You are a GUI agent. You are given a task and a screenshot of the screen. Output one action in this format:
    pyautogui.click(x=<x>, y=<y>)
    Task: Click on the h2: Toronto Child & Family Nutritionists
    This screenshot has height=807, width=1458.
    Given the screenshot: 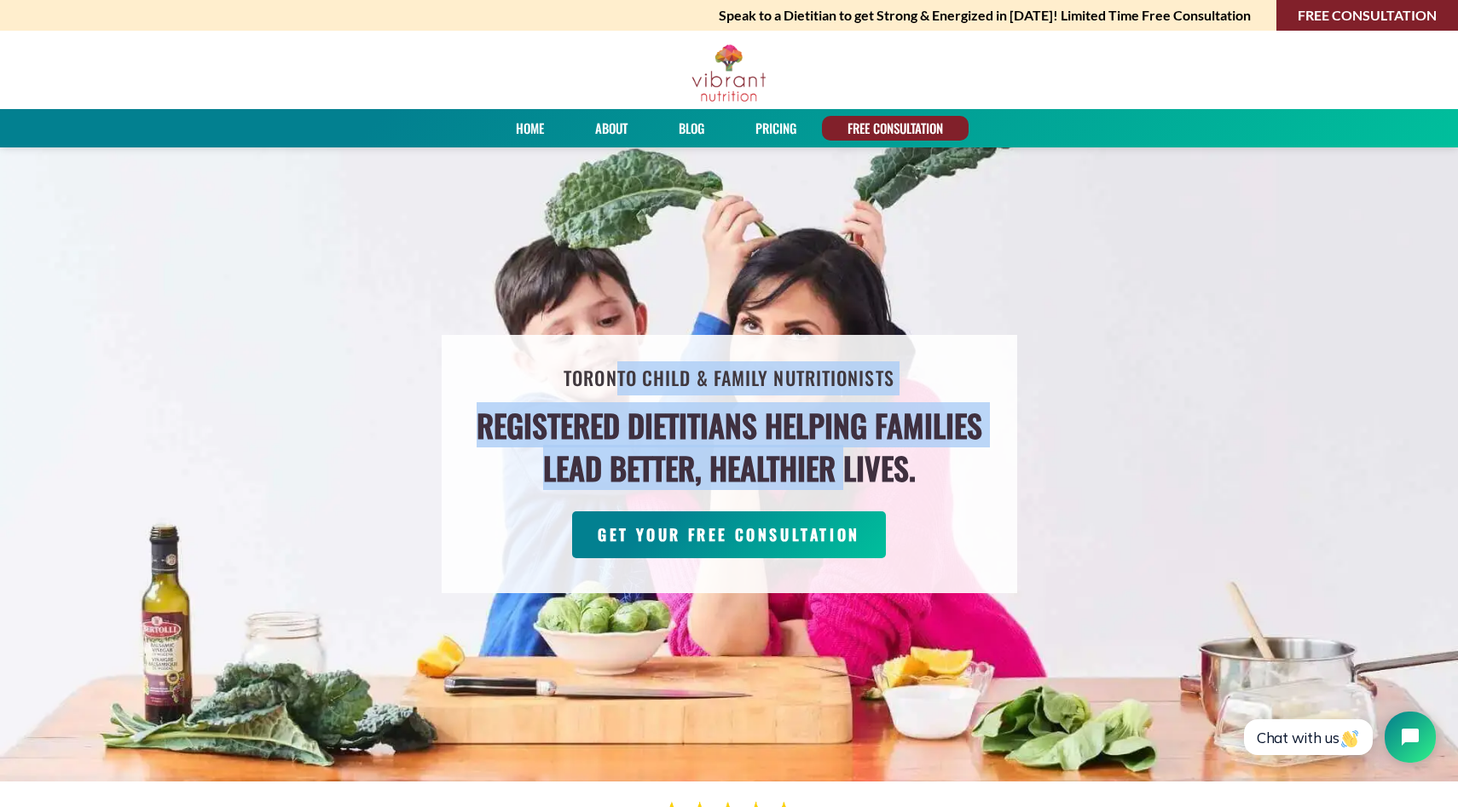 What is the action you would take?
    pyautogui.click(x=729, y=379)
    